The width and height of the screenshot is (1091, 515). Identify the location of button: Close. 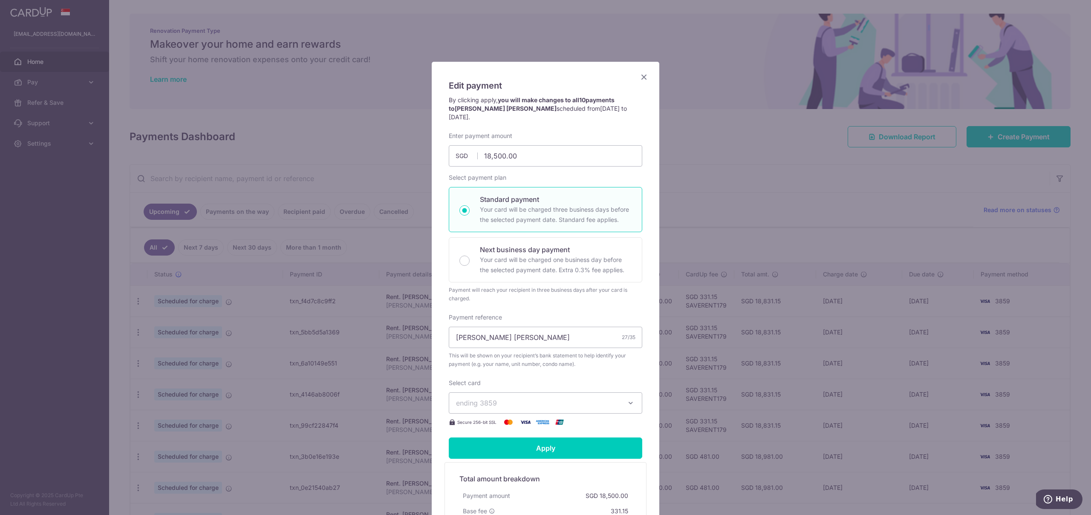
(644, 77).